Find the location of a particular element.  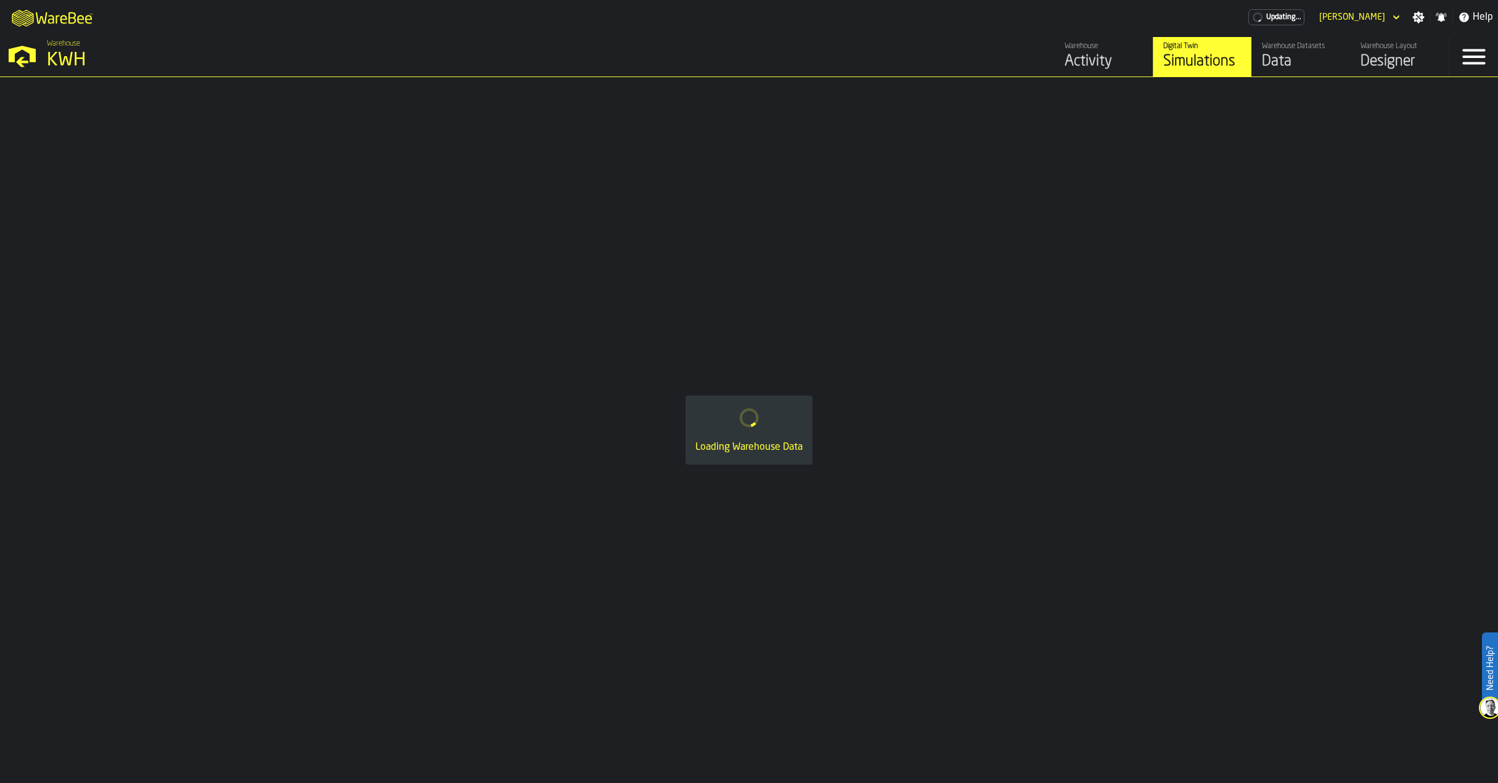

span: Updating... is located at coordinates (1284, 17).